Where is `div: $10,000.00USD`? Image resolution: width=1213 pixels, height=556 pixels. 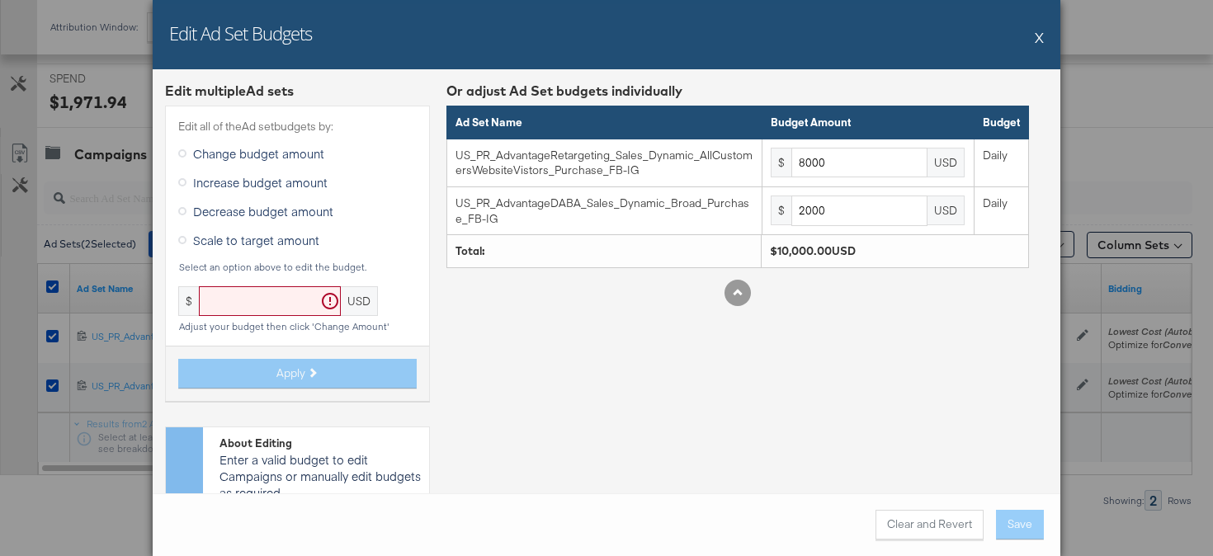 div: $10,000.00USD is located at coordinates (894, 251).